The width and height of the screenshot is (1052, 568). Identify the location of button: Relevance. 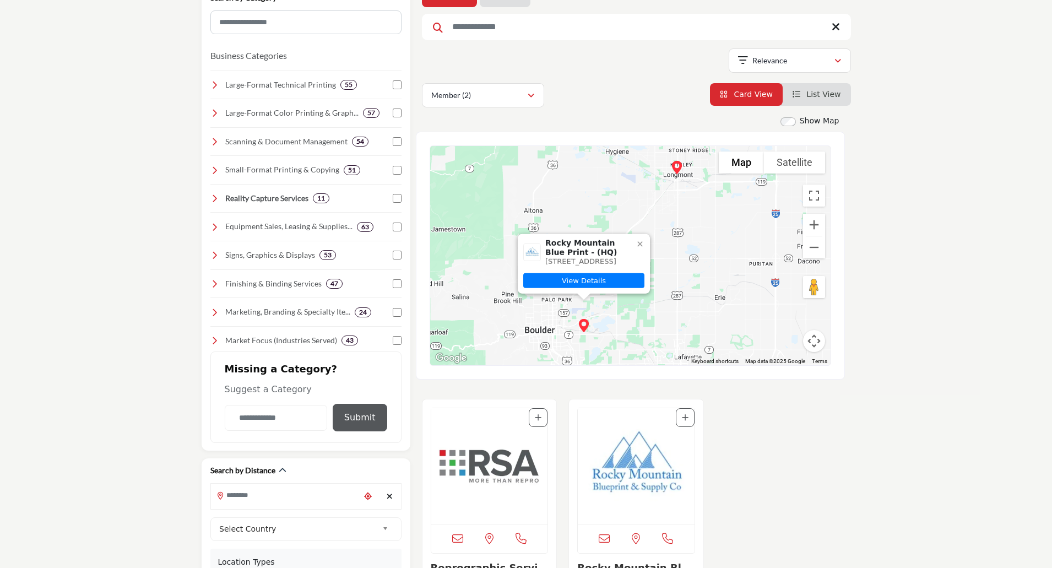
(790, 61).